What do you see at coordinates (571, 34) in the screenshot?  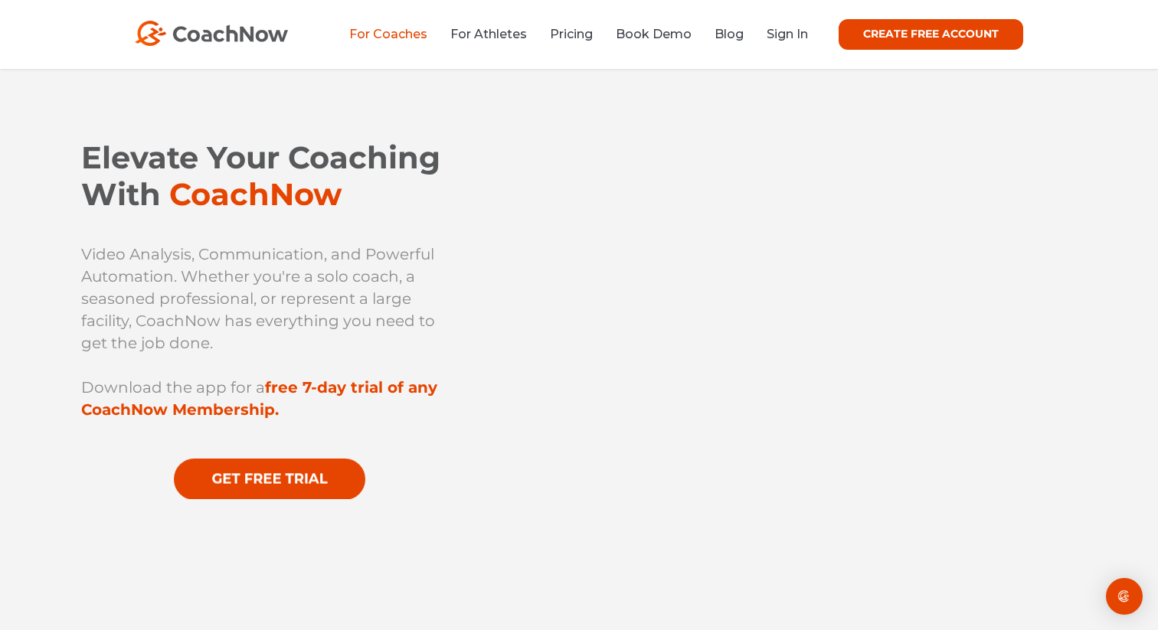 I see `a: Pricing` at bounding box center [571, 34].